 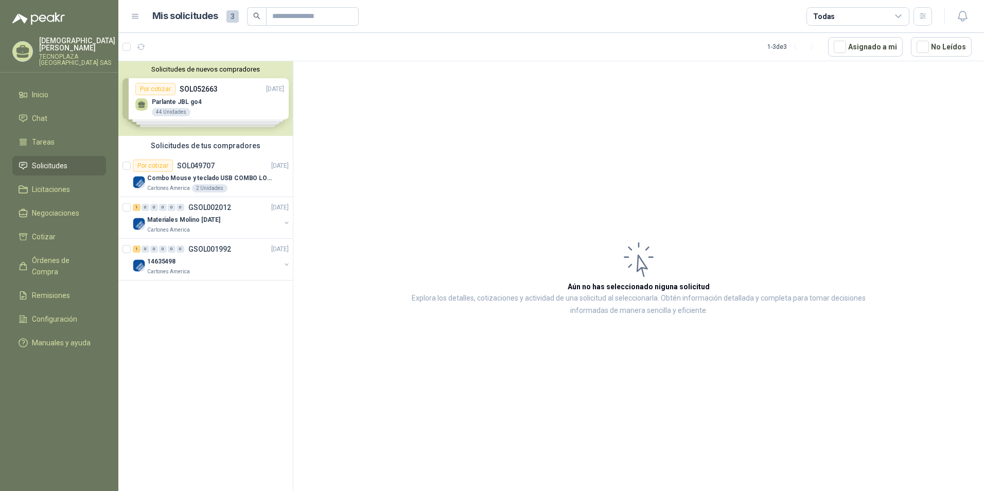 What do you see at coordinates (49, 166) in the screenshot?
I see `span: Solicitudes` at bounding box center [49, 166].